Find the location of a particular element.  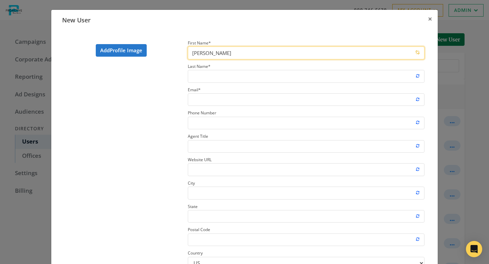

label: Add Profile Image is located at coordinates (121, 50).